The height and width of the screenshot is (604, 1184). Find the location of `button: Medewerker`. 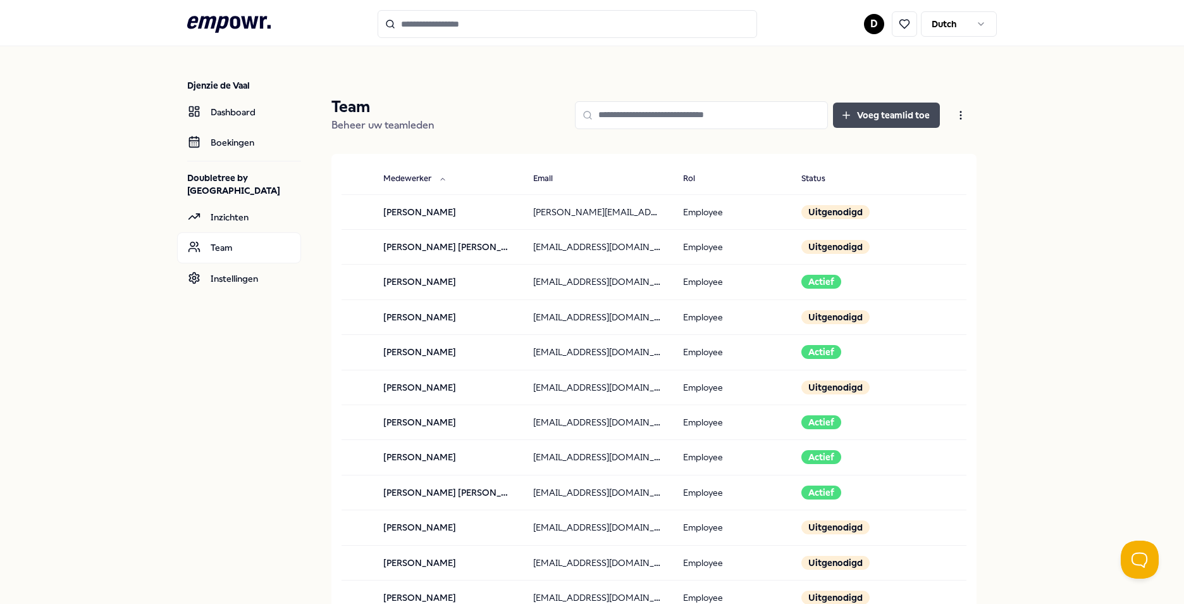

button: Medewerker is located at coordinates (415, 179).